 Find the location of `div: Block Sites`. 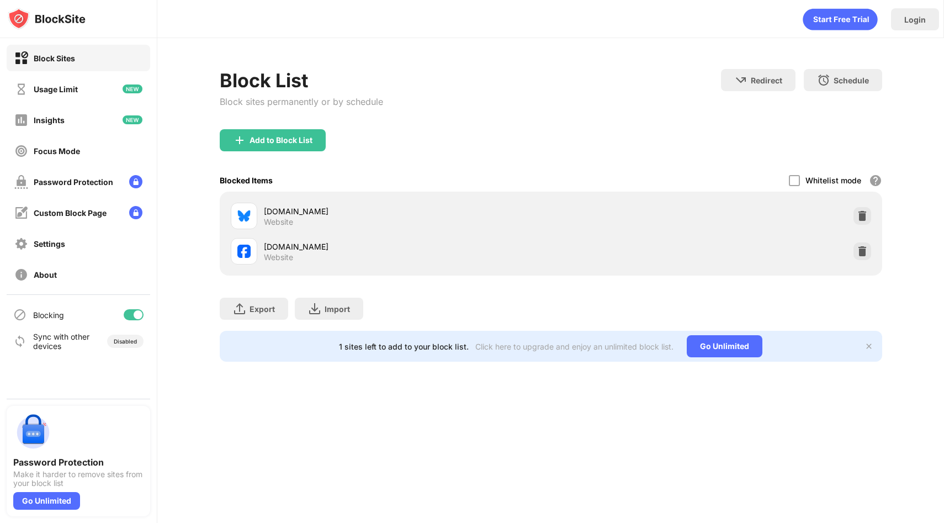

div: Block Sites is located at coordinates (54, 58).